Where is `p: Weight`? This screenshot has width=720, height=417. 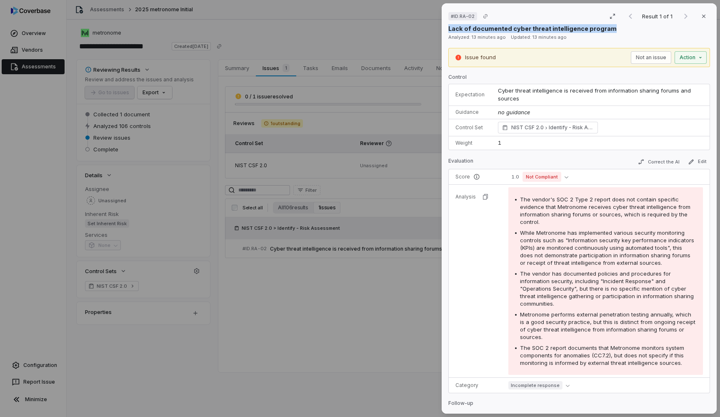 p: Weight is located at coordinates (470, 143).